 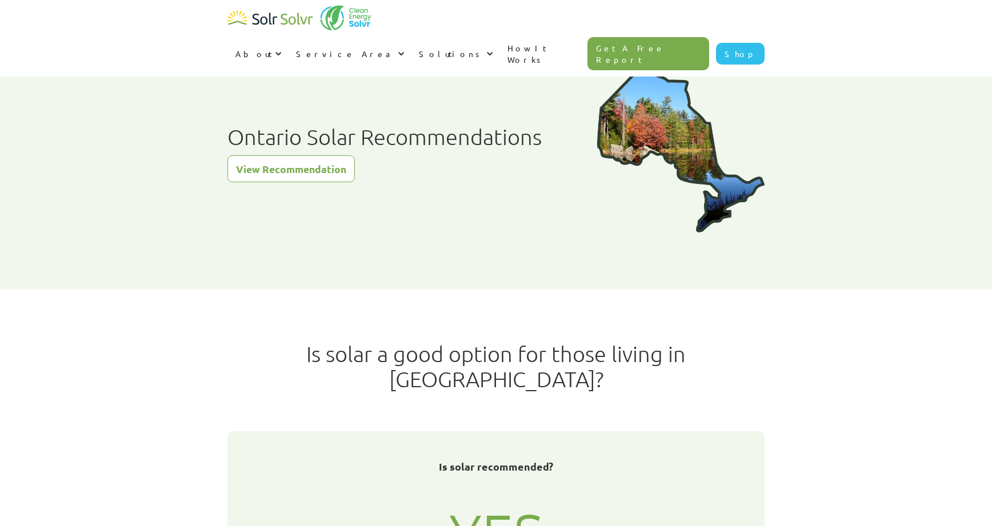 What do you see at coordinates (385, 137) in the screenshot?
I see `h1: Ontario Solar Recommendations` at bounding box center [385, 137].